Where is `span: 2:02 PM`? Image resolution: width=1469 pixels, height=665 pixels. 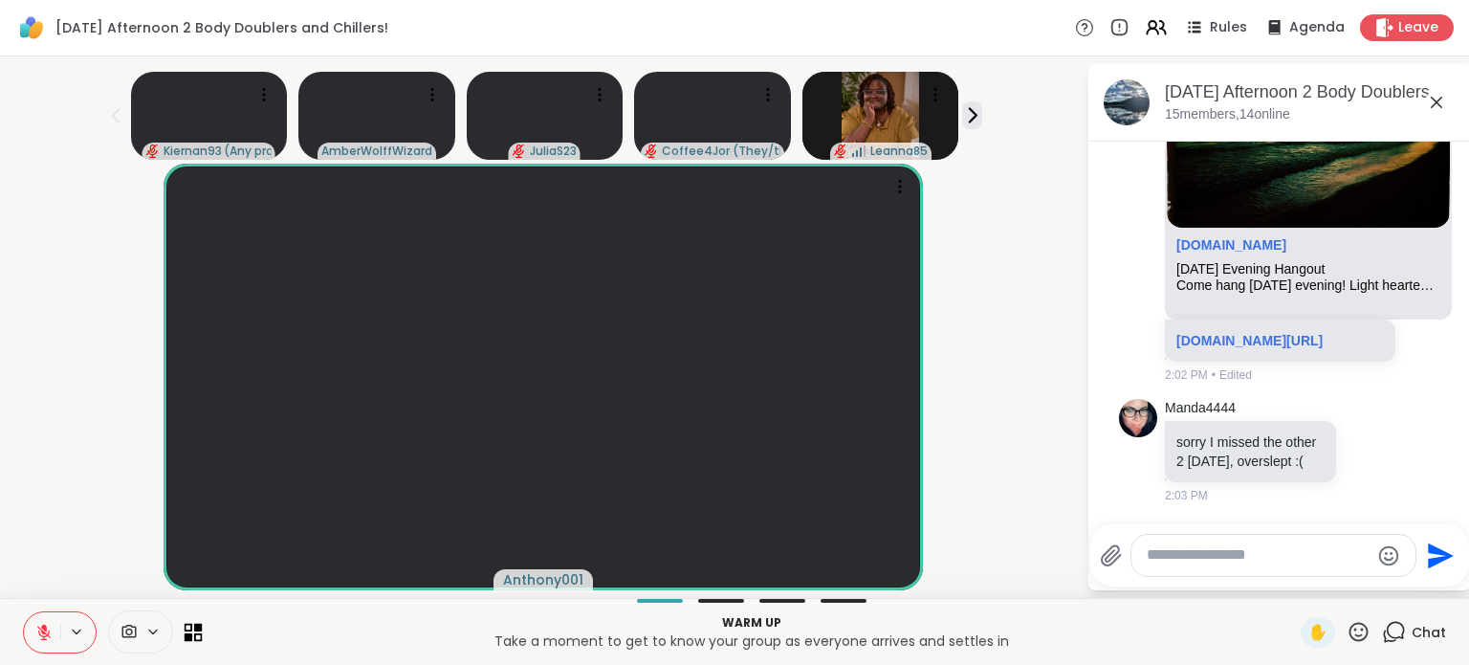 span: 2:02 PM is located at coordinates (1186, 375).